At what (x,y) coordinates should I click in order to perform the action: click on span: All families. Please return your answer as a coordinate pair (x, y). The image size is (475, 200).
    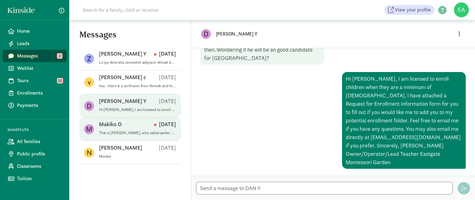
    Looking at the image, I should click on (39, 142).